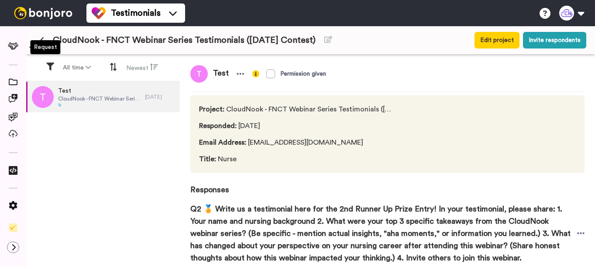 The height and width of the screenshot is (267, 595). What do you see at coordinates (207, 159) in the screenshot?
I see `span: Title :` at bounding box center [207, 159].